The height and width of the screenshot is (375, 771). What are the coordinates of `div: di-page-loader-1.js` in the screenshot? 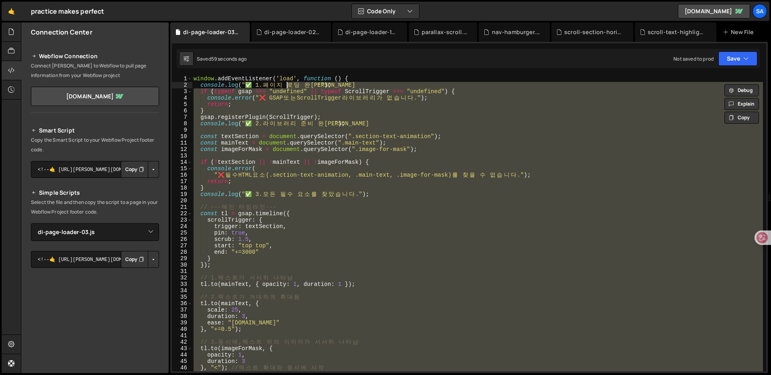 It's located at (371, 32).